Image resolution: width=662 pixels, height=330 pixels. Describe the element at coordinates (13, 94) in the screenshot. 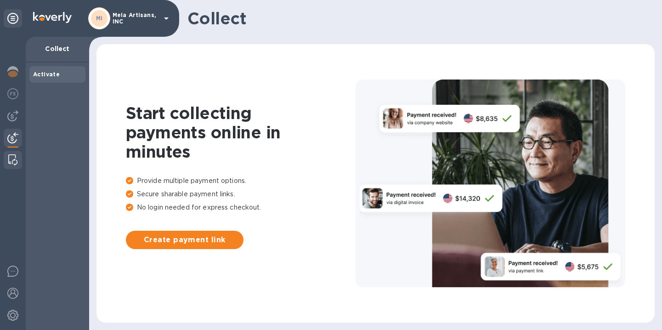

I see `img: Foreign exchange` at that location.